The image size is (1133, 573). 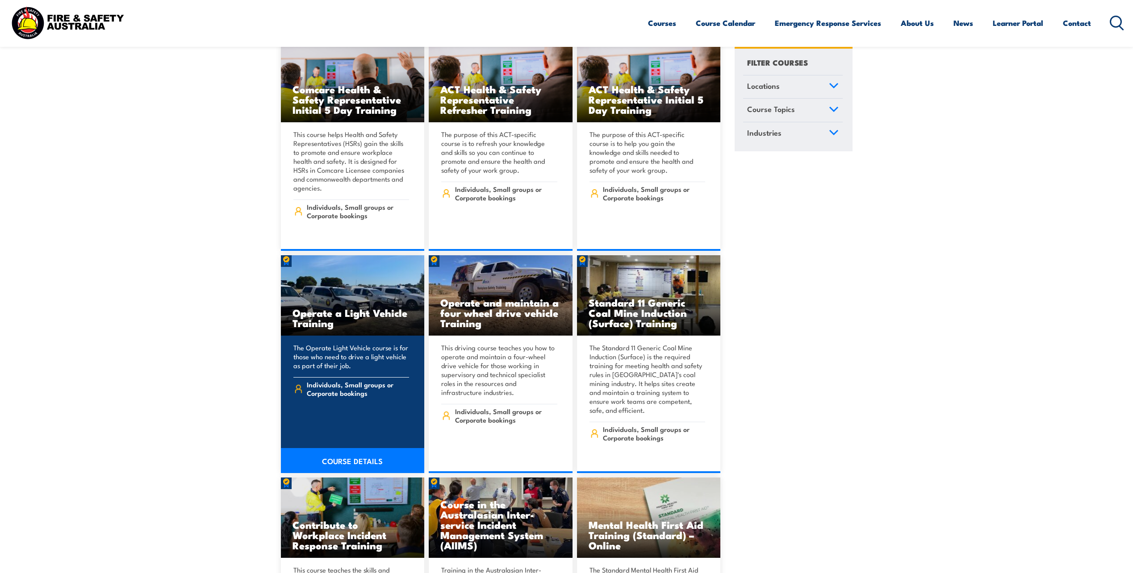 What do you see at coordinates (501, 99) in the screenshot?
I see `h3: ACT Health & Safety Representative Refresher Training` at bounding box center [501, 99].